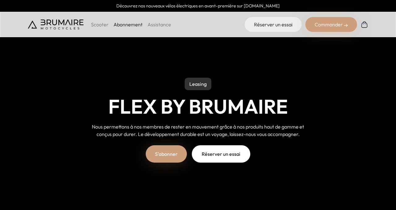  I want to click on img: Brumaire Motocycles, so click(56, 24).